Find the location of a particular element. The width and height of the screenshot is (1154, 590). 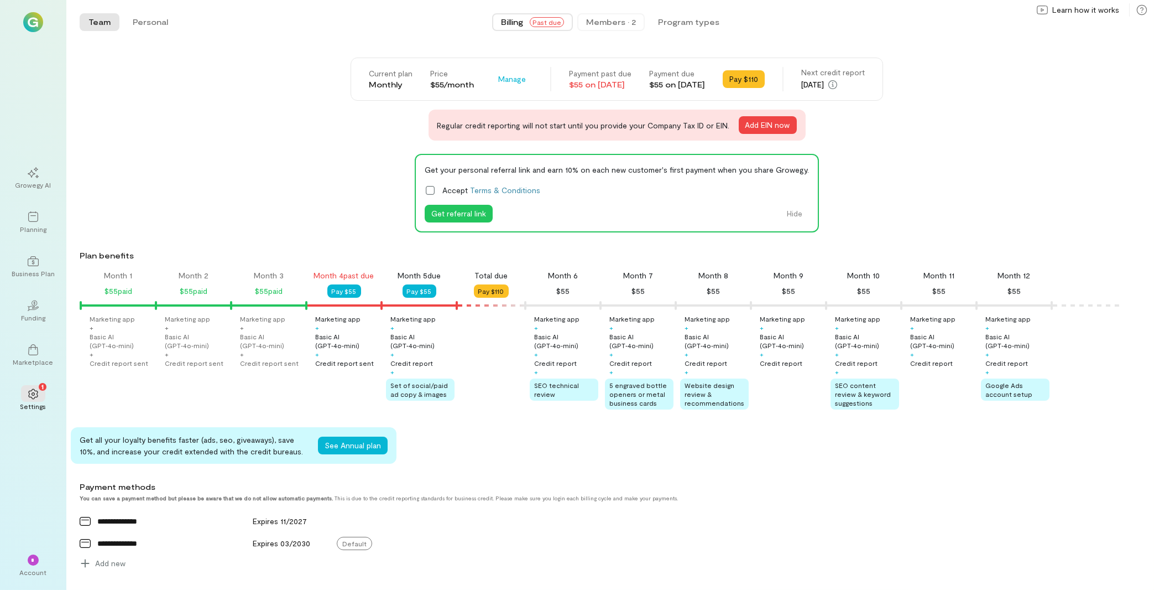

button: Team is located at coordinates (100, 22).